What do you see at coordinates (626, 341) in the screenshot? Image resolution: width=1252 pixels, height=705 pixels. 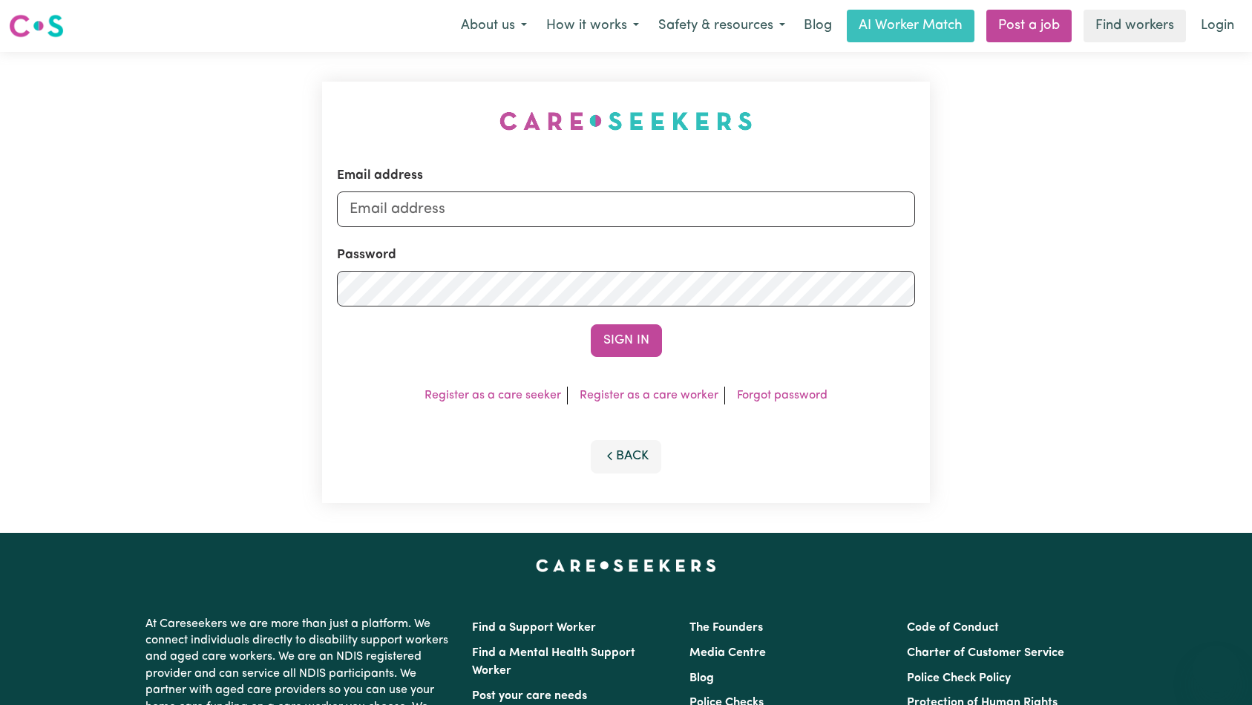 I see `button: Sign In` at bounding box center [626, 341].